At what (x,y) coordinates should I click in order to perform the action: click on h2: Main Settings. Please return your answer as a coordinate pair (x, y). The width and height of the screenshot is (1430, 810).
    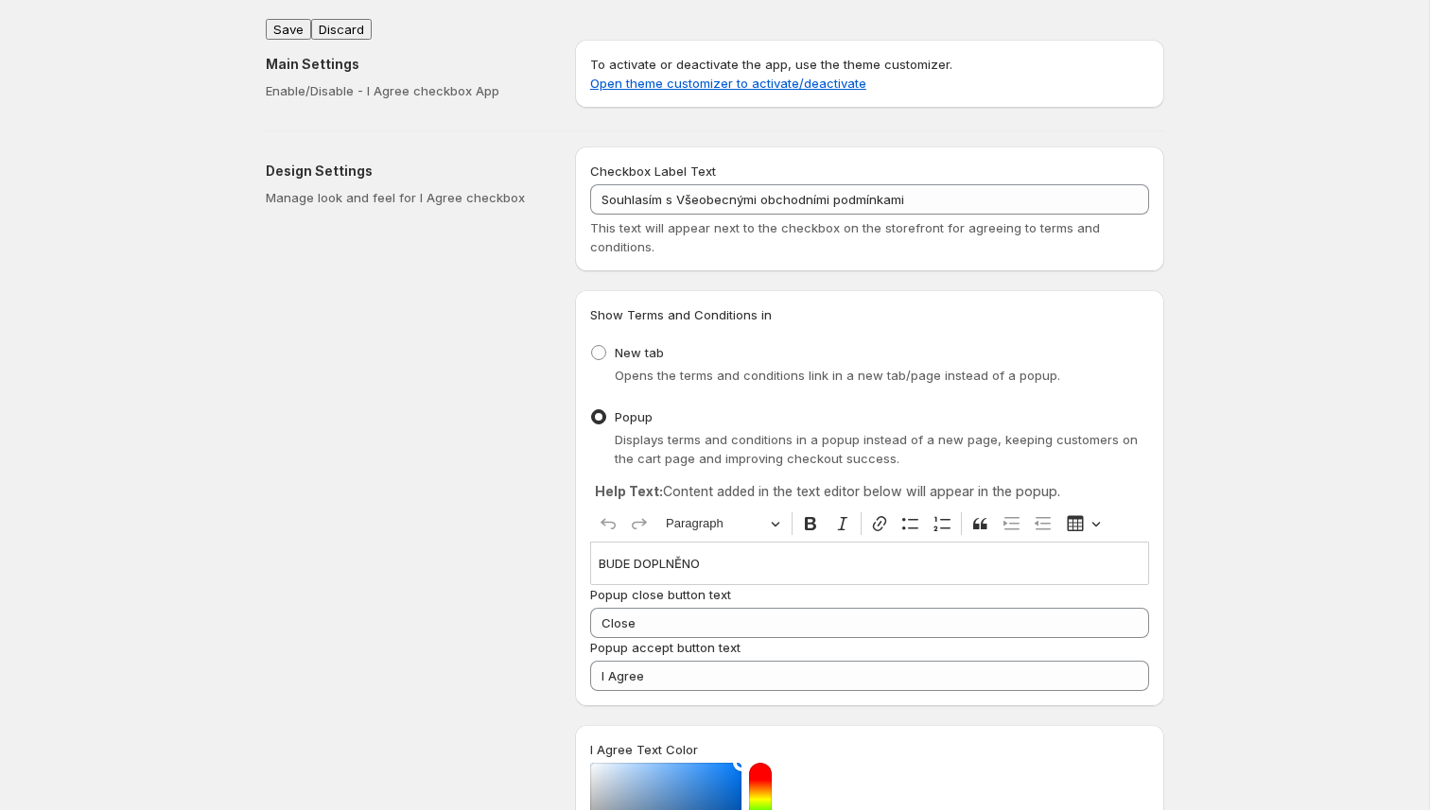
    Looking at the image, I should click on (405, 64).